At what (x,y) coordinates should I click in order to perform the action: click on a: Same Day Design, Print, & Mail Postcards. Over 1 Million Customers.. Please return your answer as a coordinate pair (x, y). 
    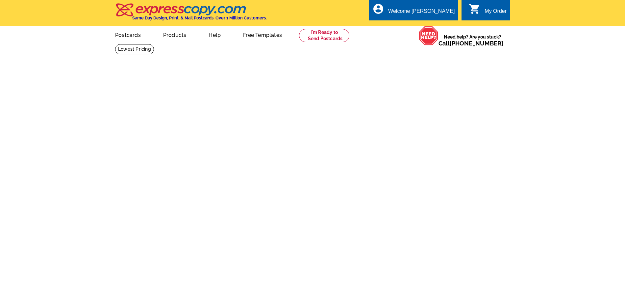
    Looking at the image, I should click on (191, 14).